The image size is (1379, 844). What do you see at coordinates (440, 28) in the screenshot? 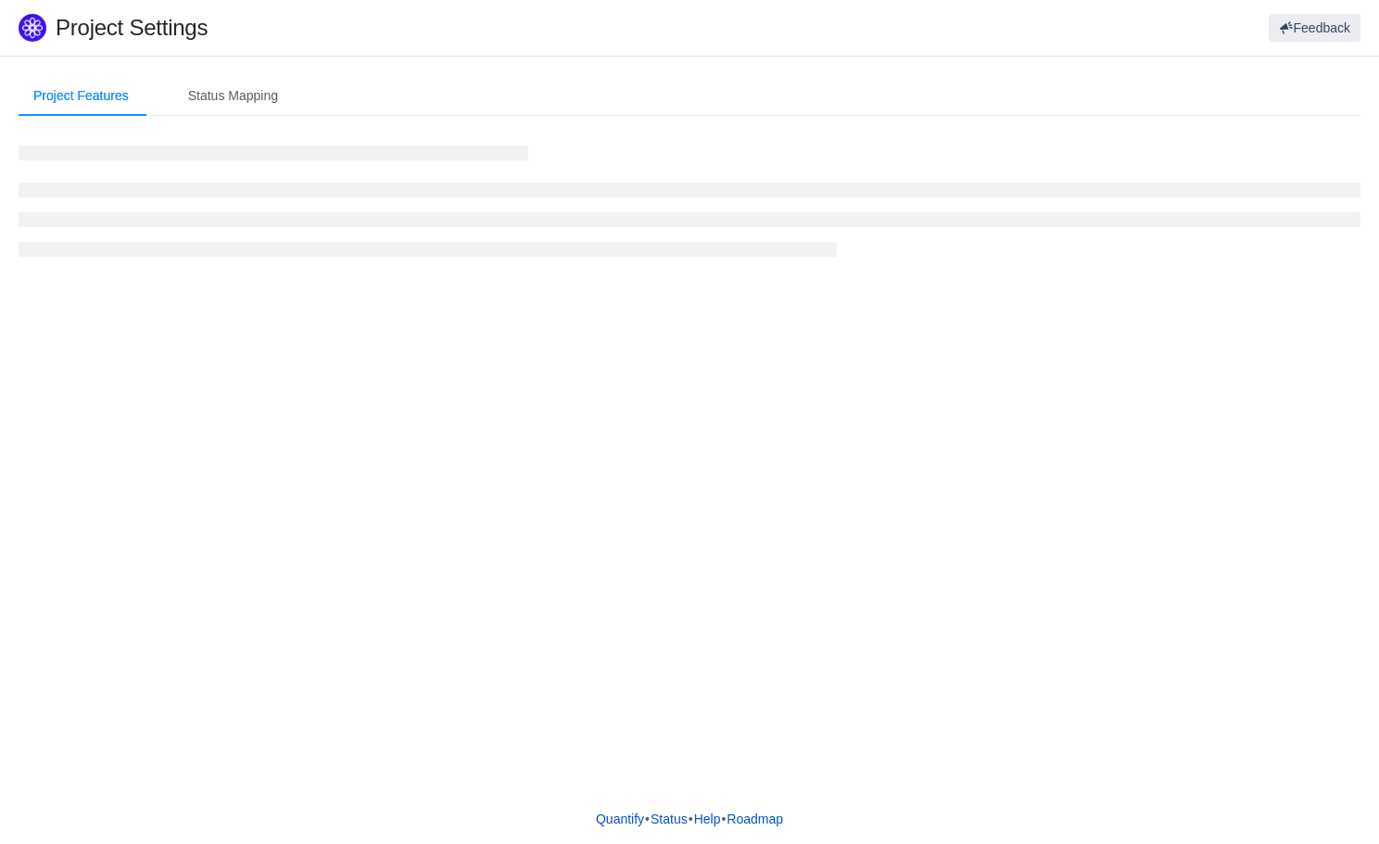
I see `h1: Project Settings` at bounding box center [440, 28].